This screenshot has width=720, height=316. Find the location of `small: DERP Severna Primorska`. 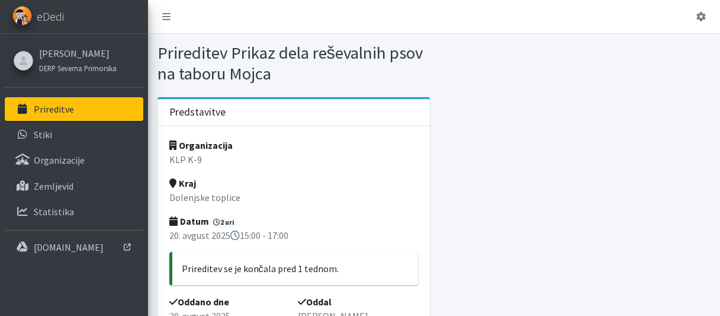

small: DERP Severna Primorska is located at coordinates (78, 68).